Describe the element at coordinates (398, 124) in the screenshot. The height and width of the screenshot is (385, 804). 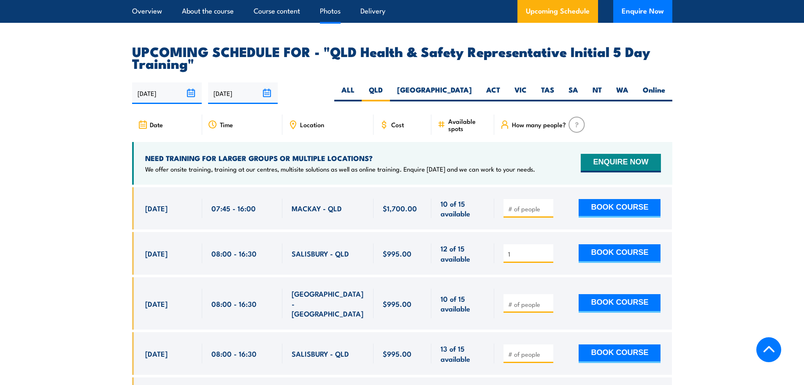
I see `span: Cost` at that location.